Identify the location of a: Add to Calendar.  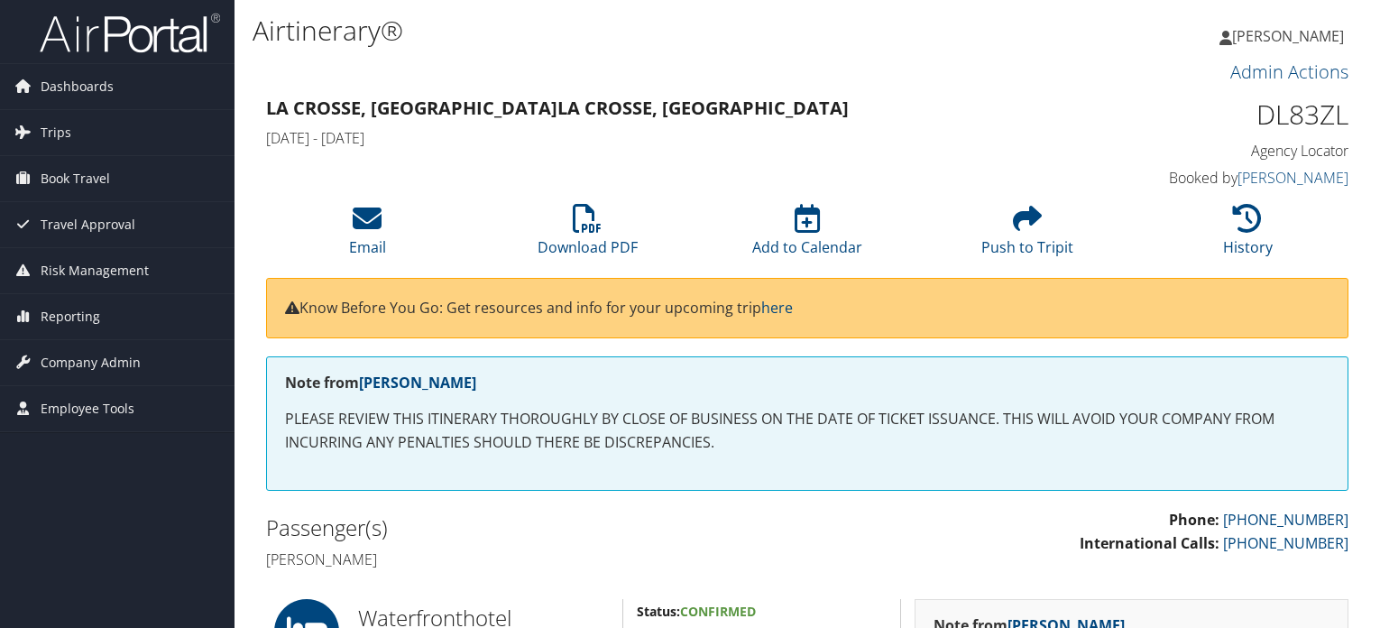
(807, 235).